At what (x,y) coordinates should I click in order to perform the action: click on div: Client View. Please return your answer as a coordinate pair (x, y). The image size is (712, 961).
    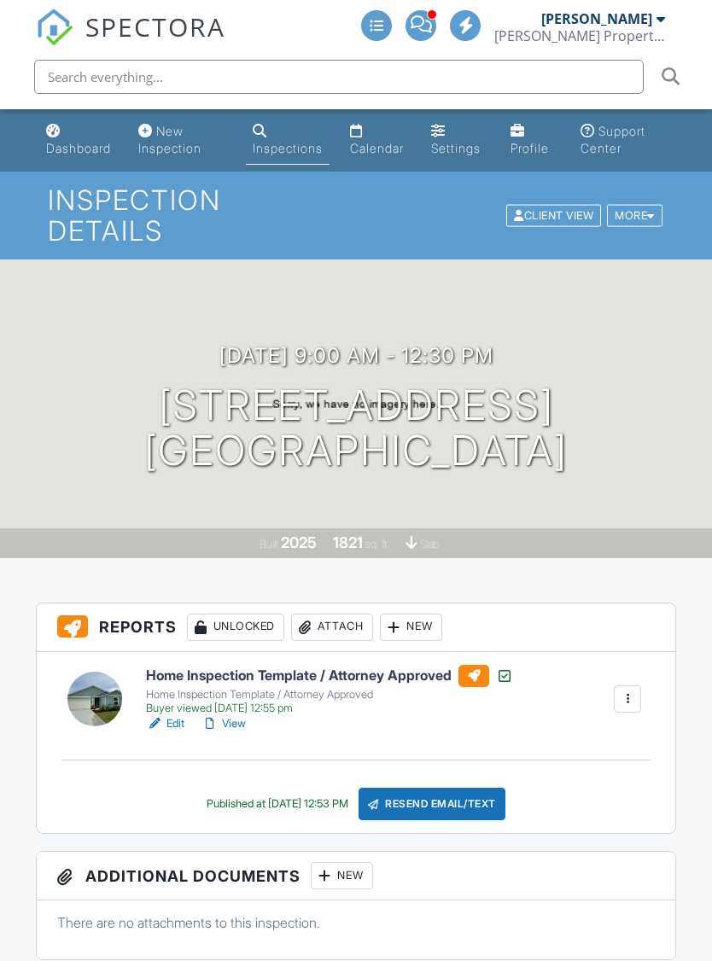
    Looking at the image, I should click on (553, 215).